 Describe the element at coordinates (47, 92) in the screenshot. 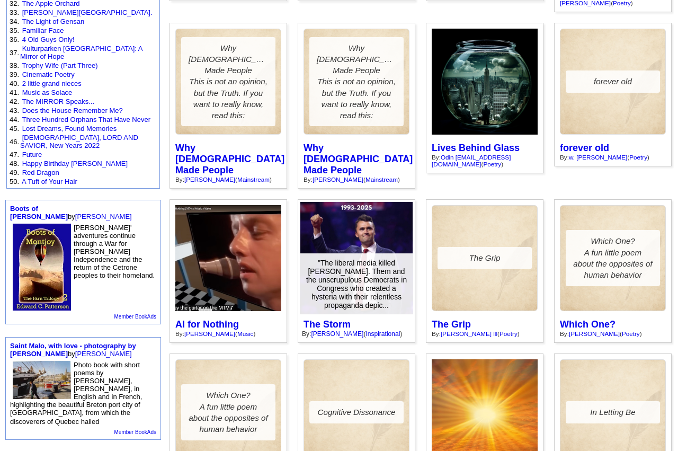

I see `a: Music as Solace` at that location.